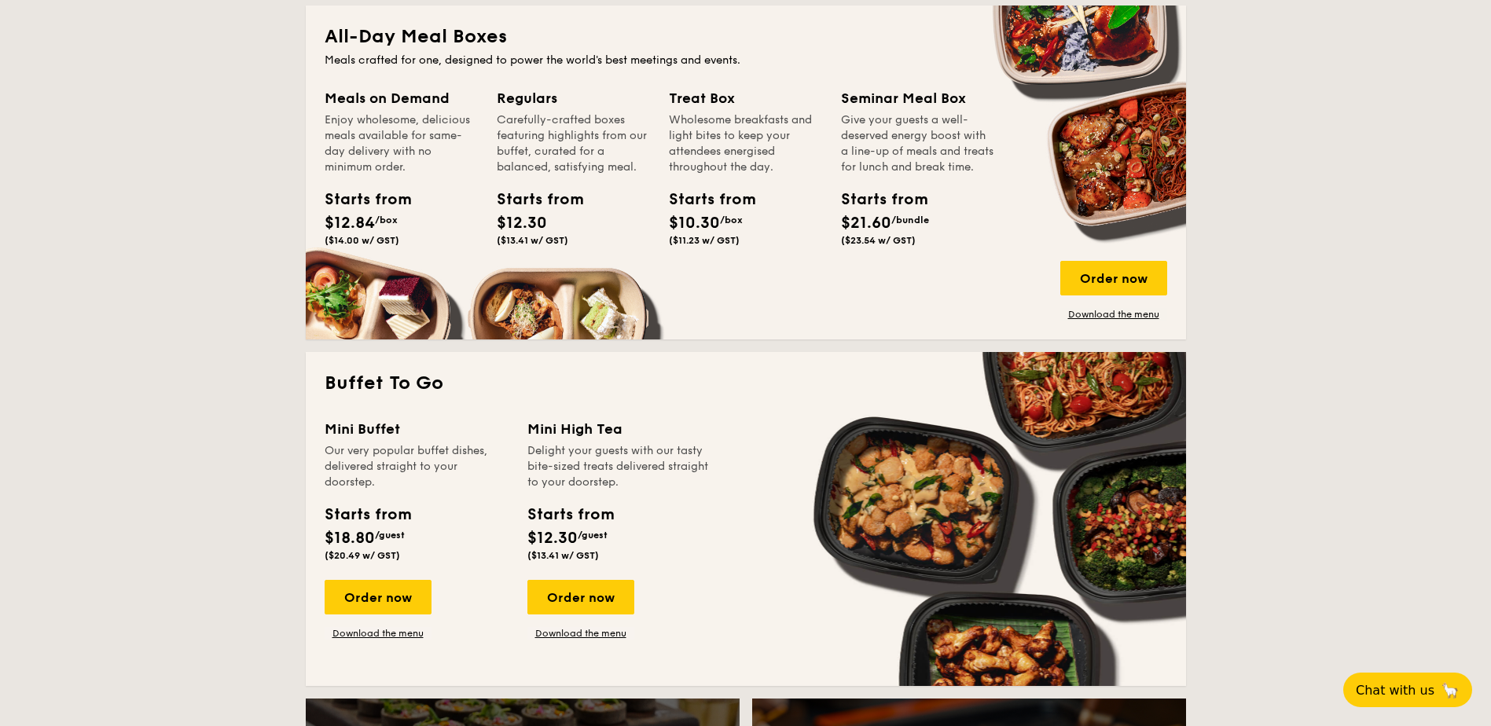 This screenshot has width=1491, height=726. I want to click on h2: All-Day Meal Boxes, so click(746, 37).